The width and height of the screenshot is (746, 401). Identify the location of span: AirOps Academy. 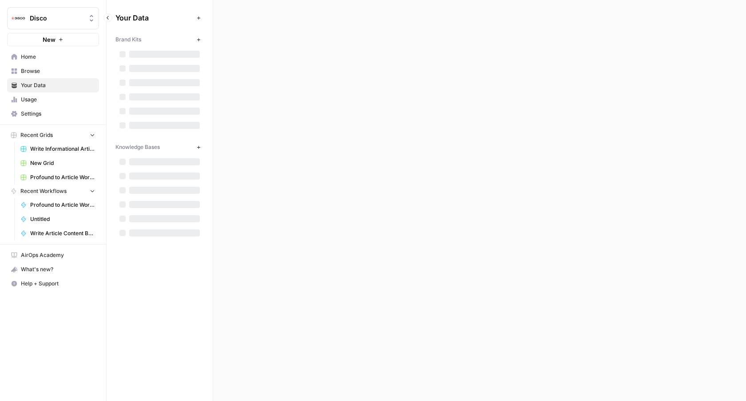
(58, 255).